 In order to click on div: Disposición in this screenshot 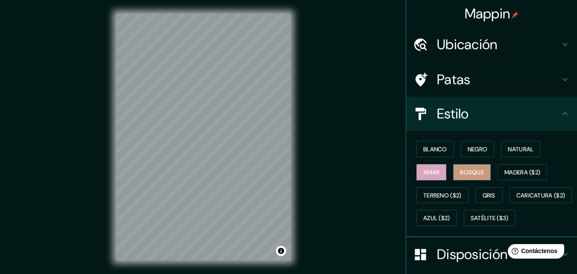, I will do `click(491, 254)`.